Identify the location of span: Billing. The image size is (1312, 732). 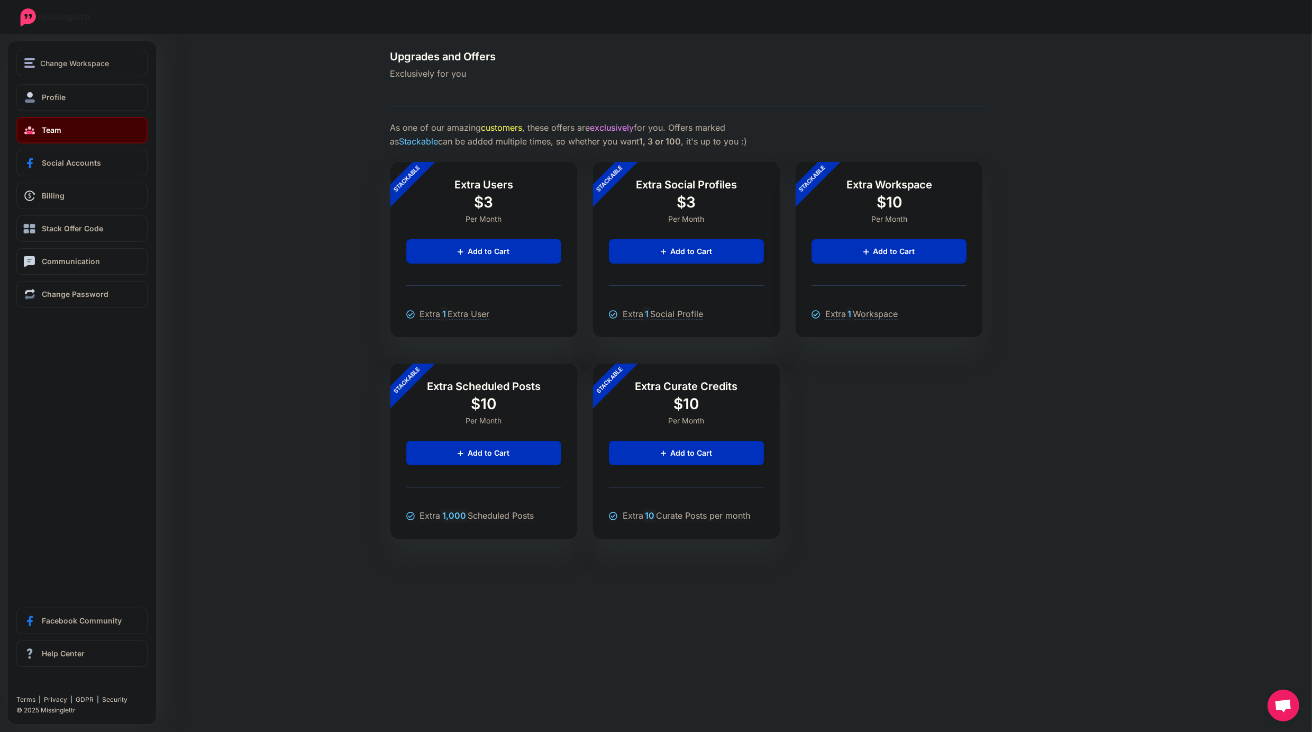
(53, 195).